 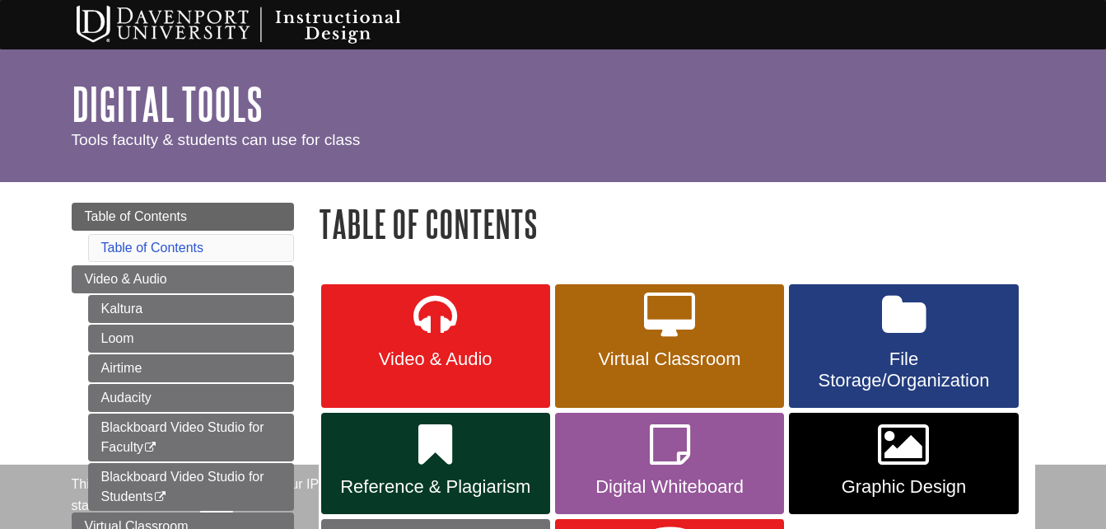 What do you see at coordinates (191, 487) in the screenshot?
I see `a: Blackboard Video Studio for Students` at bounding box center [191, 487].